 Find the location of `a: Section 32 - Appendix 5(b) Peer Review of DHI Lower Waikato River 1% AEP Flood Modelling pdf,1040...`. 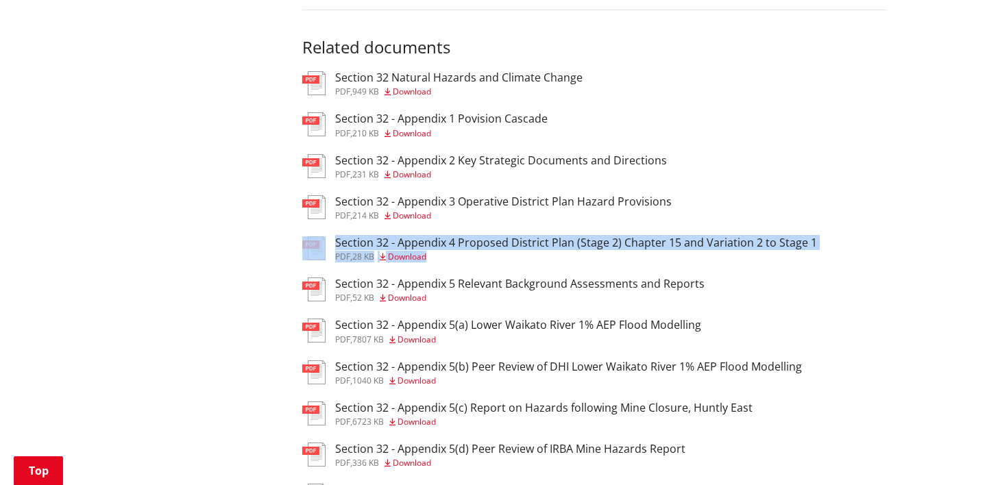

a: Section 32 - Appendix 5(b) Peer Review of DHI Lower Waikato River 1% AEP Flood Modelling pdf,1040... is located at coordinates (552, 373).